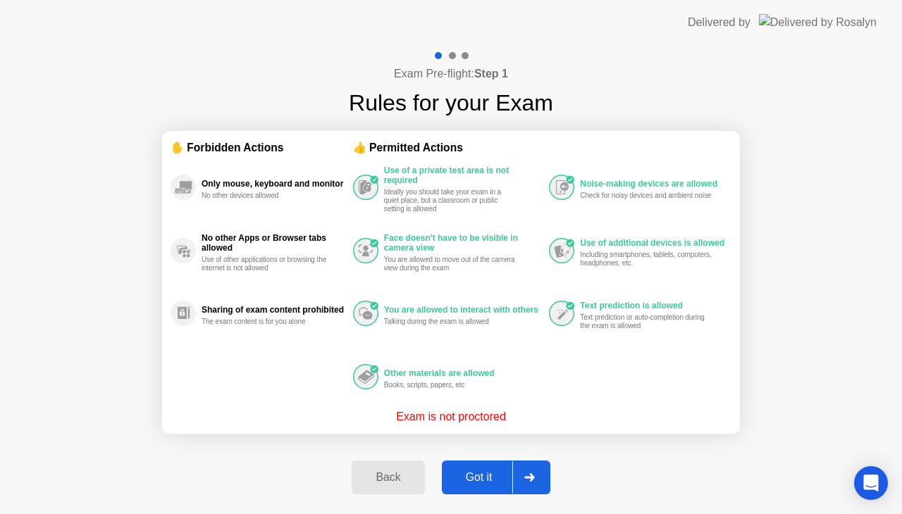 The height and width of the screenshot is (514, 902). What do you see at coordinates (451, 103) in the screenshot?
I see `h1: Rules for your Exam` at bounding box center [451, 103].